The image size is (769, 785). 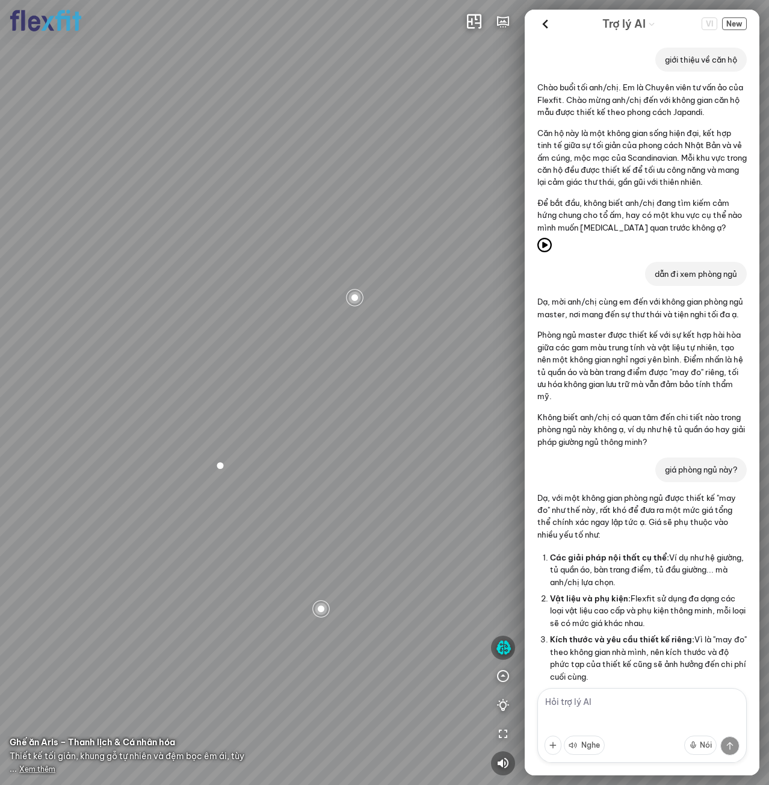 What do you see at coordinates (701, 470) in the screenshot?
I see `p: giá phòng ngủ này?` at bounding box center [701, 470].